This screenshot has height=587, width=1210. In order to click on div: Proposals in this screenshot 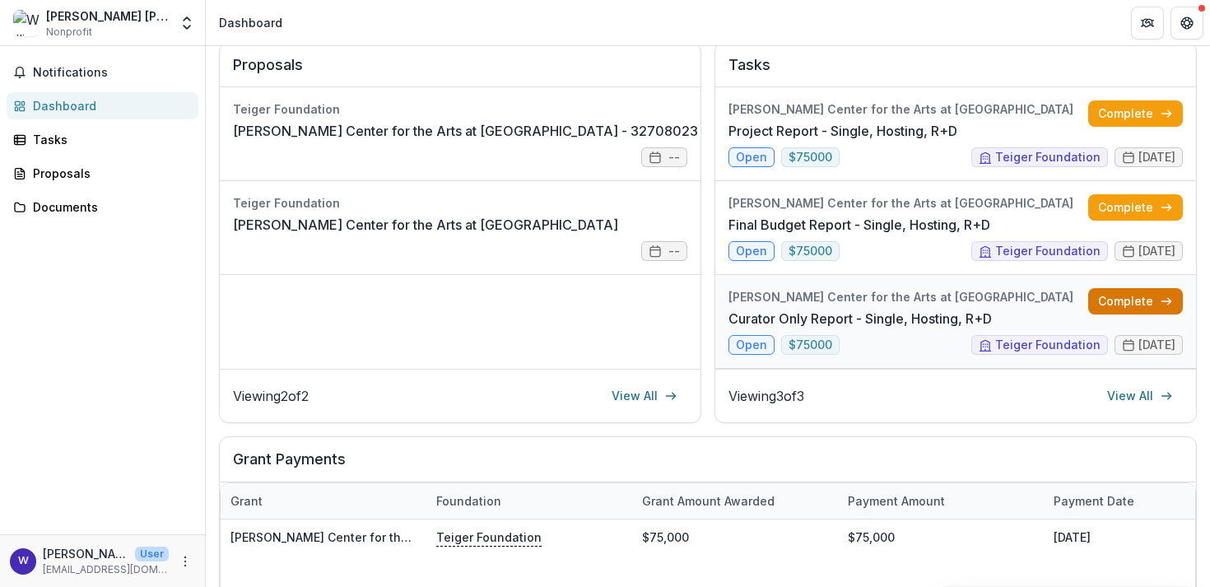, I will do `click(109, 173)`.